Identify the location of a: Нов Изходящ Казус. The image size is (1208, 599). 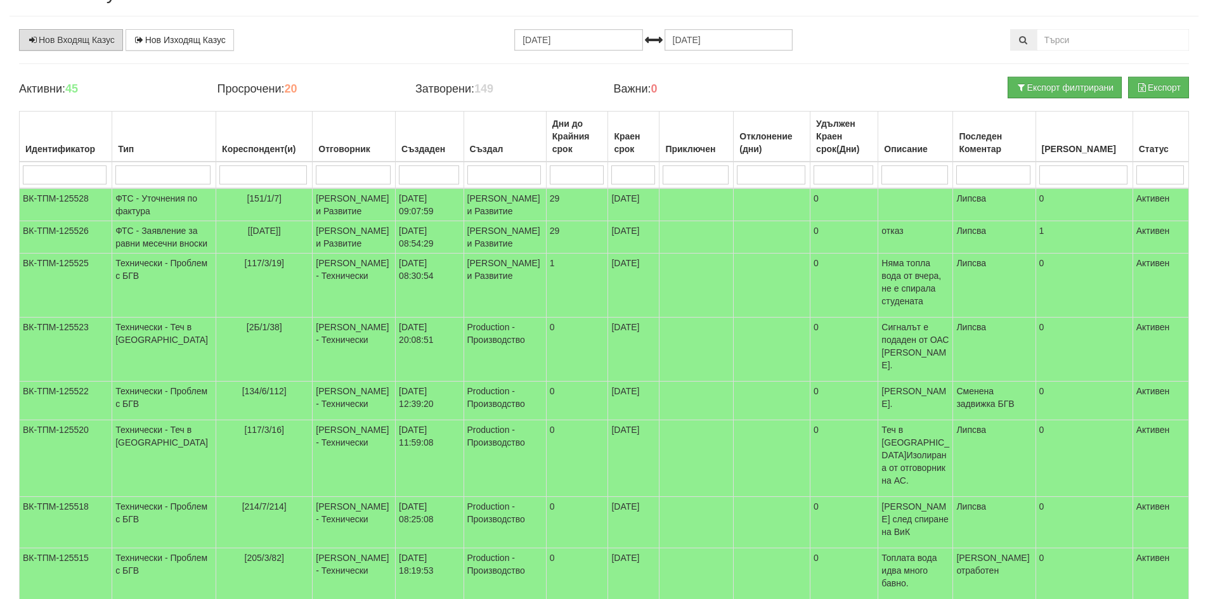
(180, 40).